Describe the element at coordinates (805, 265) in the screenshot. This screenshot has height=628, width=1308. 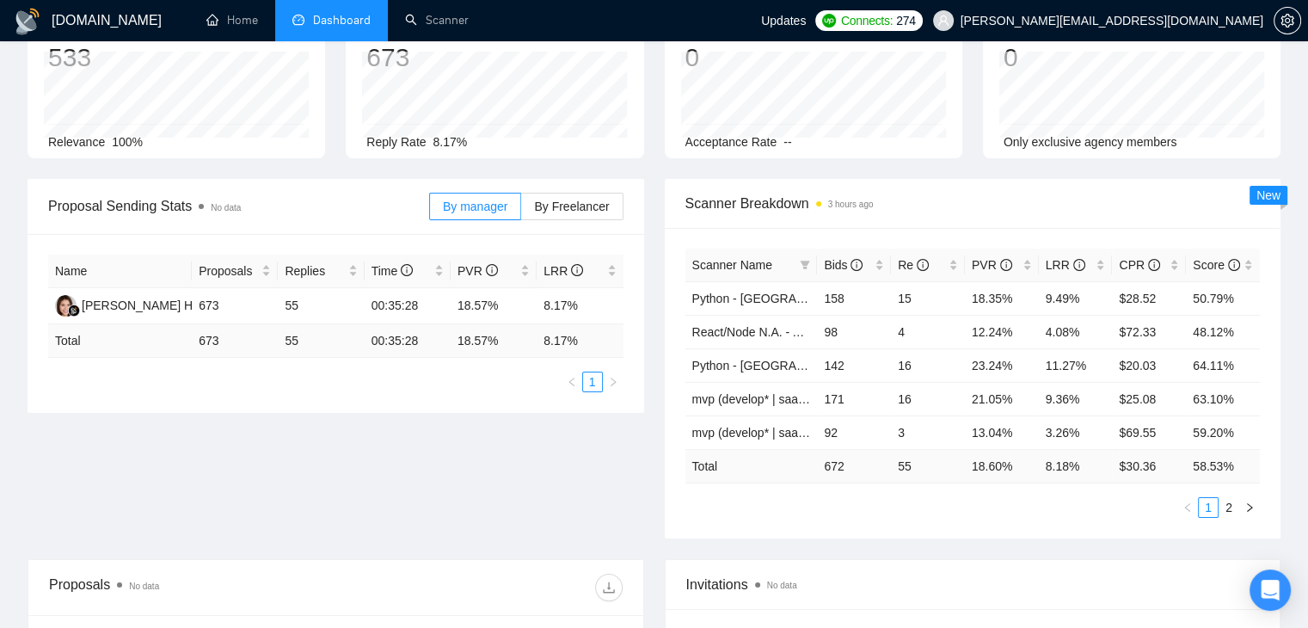
I see `span: filter` at that location.